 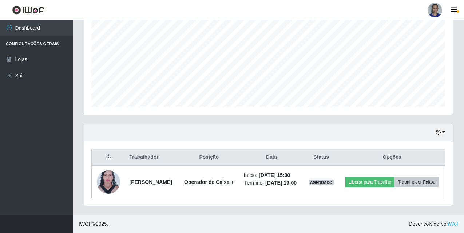 What do you see at coordinates (416, 182) in the screenshot?
I see `button: Trabalhador Faltou` at bounding box center [416, 182].